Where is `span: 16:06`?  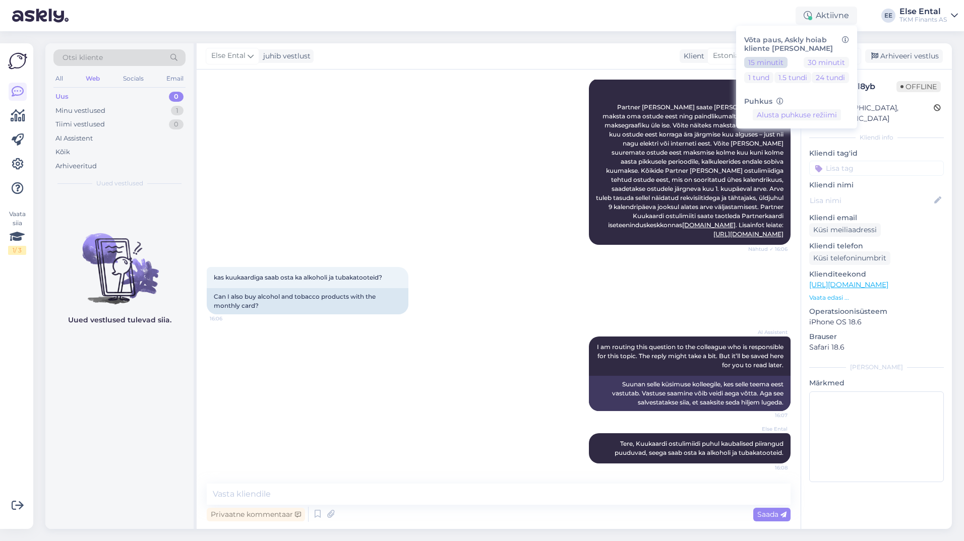
span: 16:06 is located at coordinates (228, 319).